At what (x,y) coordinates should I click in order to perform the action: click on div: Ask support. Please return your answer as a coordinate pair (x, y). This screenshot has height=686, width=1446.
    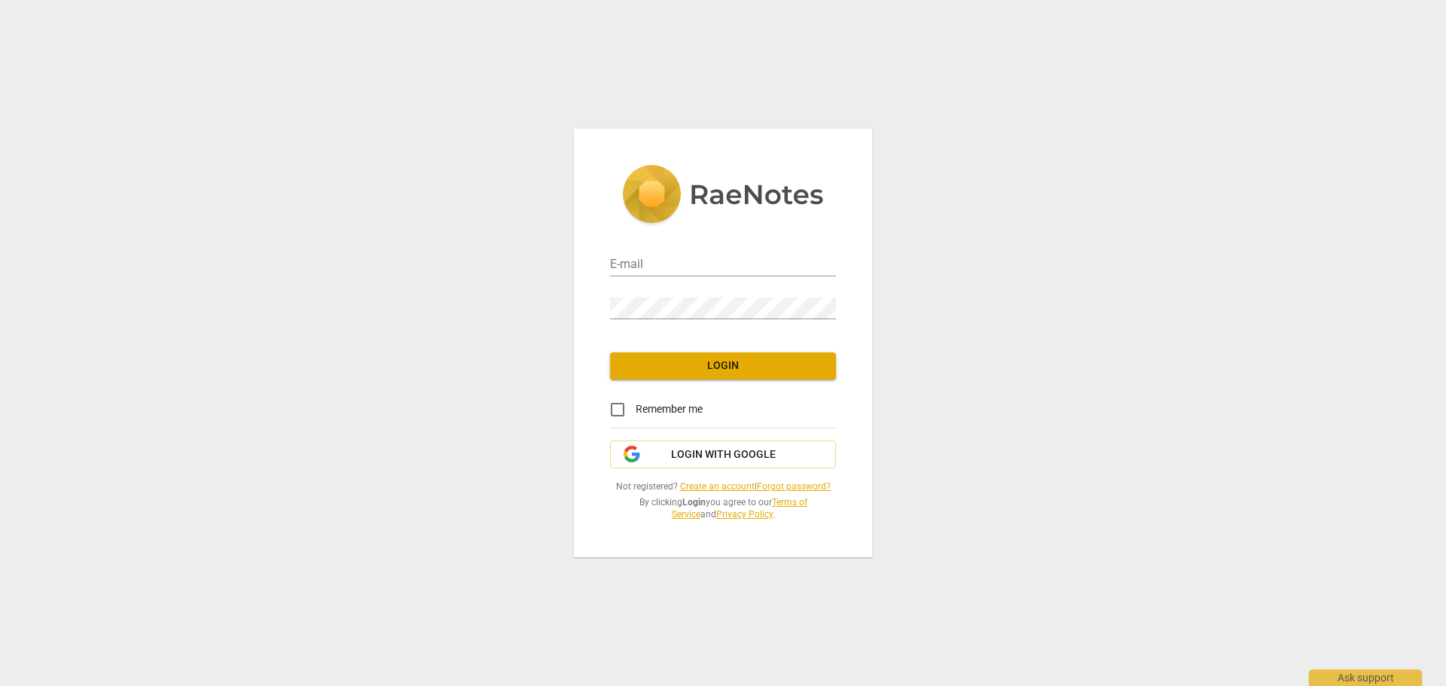
    Looking at the image, I should click on (1365, 678).